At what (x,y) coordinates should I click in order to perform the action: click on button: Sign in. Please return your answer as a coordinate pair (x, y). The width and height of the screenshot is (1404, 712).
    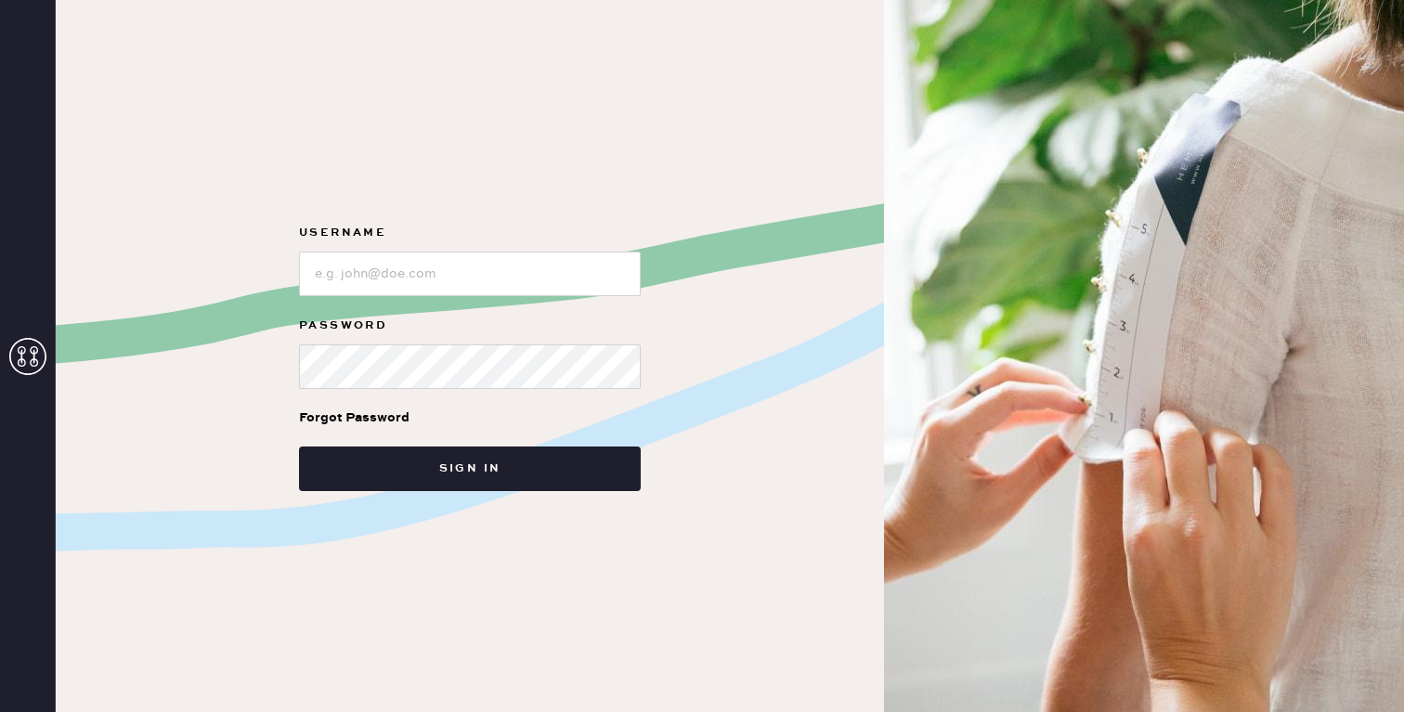
    Looking at the image, I should click on (470, 469).